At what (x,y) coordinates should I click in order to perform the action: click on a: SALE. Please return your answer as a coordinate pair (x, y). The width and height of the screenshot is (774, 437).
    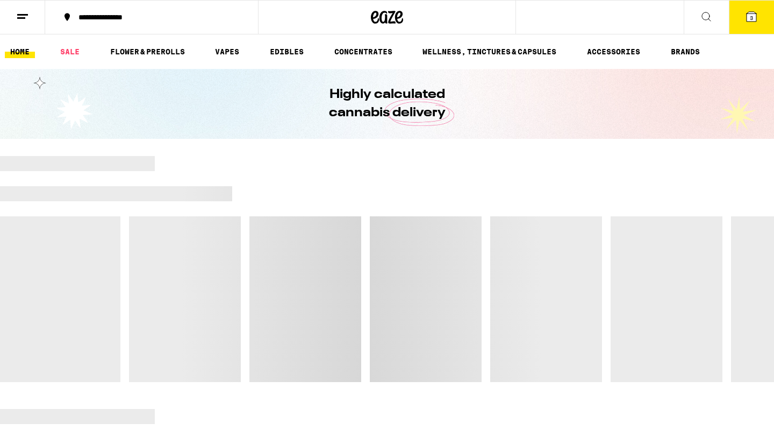
    Looking at the image, I should click on (70, 52).